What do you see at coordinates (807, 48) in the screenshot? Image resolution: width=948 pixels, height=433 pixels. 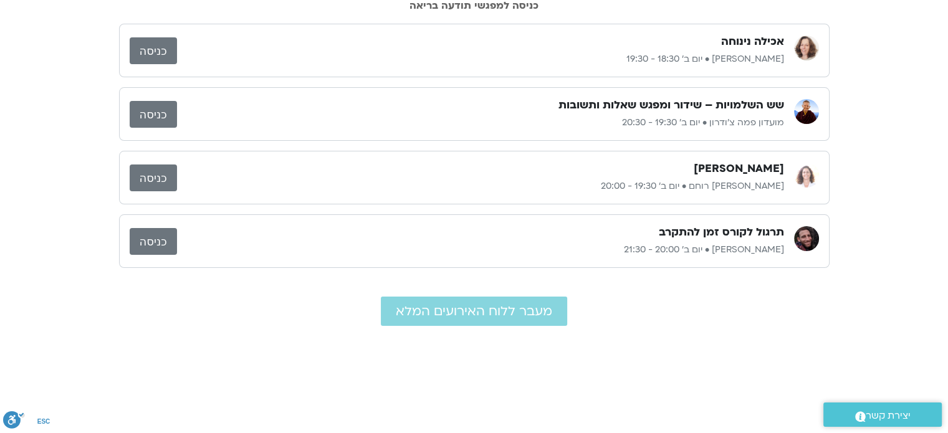 I see `img: נעמה כהן` at bounding box center [807, 48].